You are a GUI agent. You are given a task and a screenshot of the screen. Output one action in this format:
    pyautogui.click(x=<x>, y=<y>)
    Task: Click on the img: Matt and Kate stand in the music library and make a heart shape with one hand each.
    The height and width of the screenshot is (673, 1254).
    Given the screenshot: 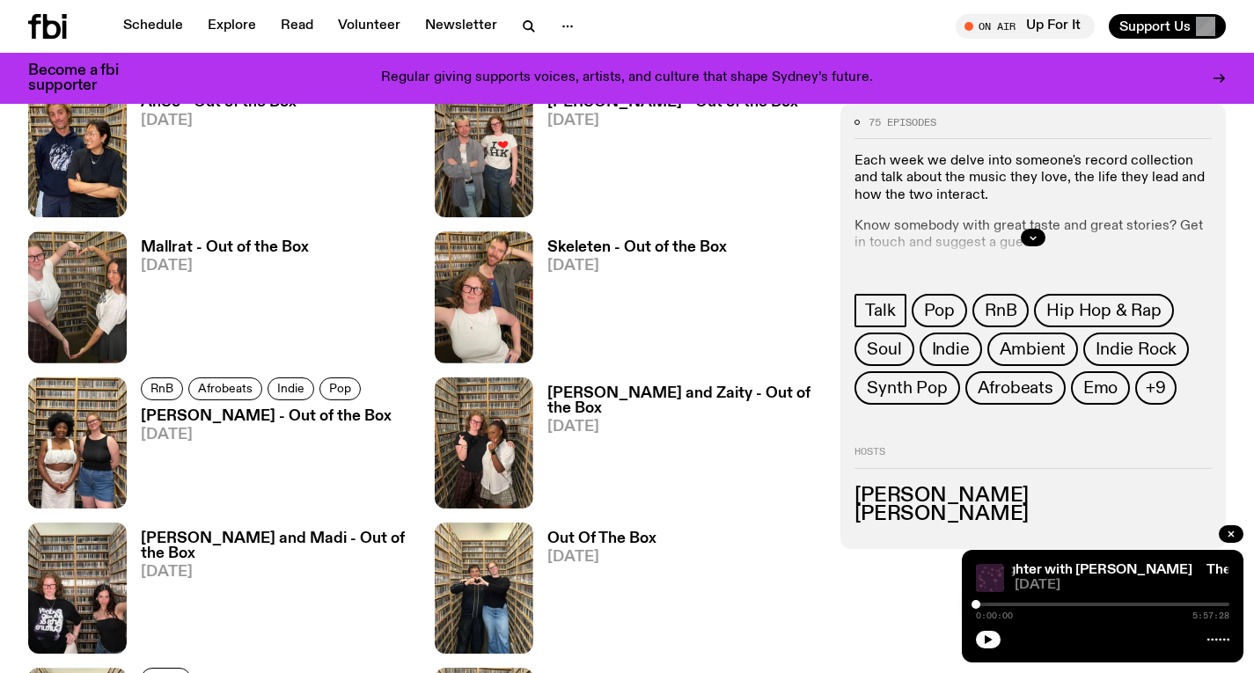 What is the action you would take?
    pyautogui.click(x=484, y=588)
    